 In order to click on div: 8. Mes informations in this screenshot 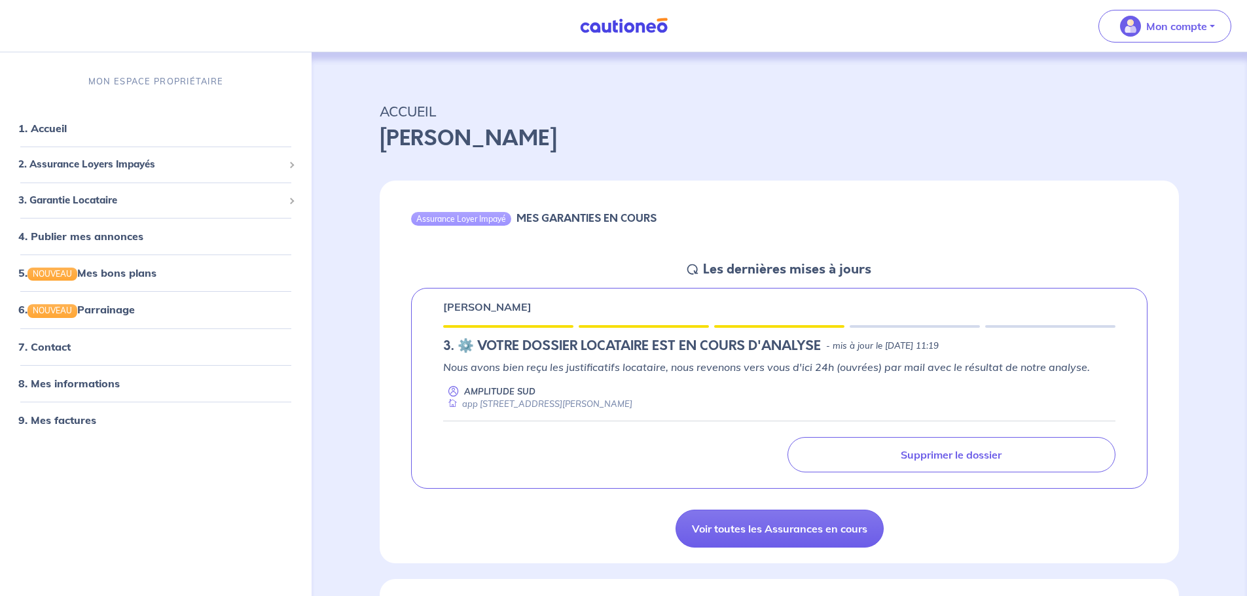, I will do `click(156, 384)`.